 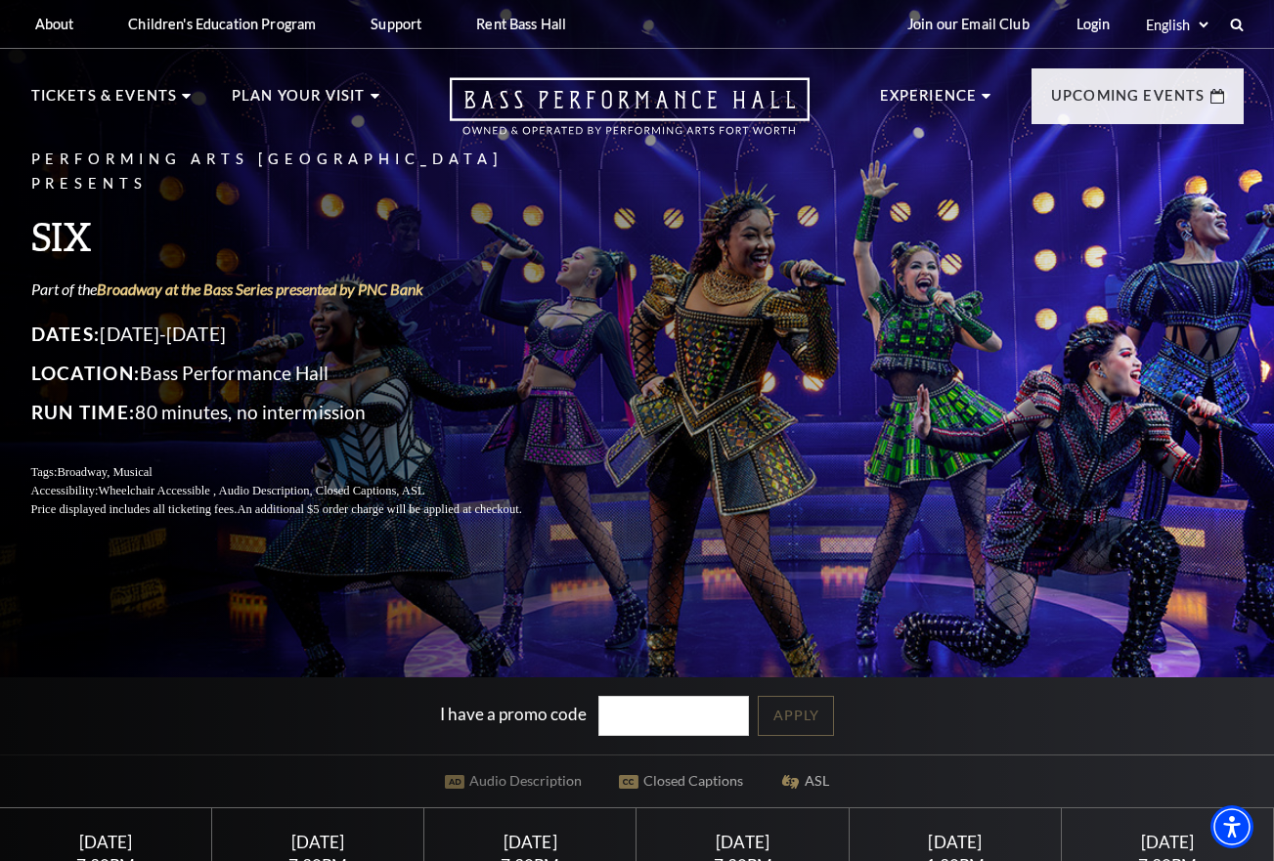 I want to click on p: Upcoming Events, so click(x=1128, y=102).